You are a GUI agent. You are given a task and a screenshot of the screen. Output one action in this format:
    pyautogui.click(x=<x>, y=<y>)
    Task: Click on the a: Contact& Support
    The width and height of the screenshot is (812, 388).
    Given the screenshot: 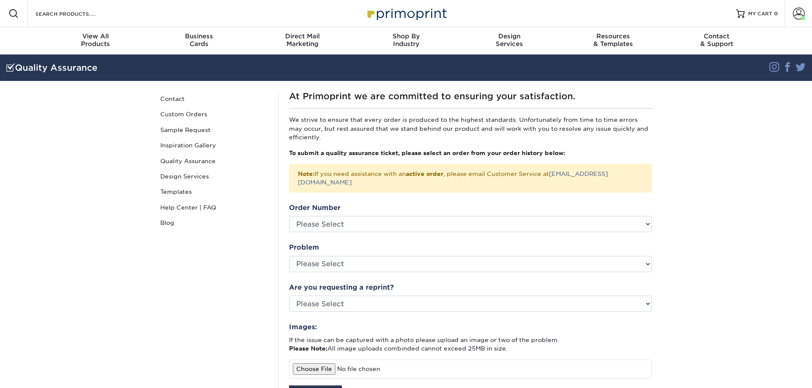 What is the action you would take?
    pyautogui.click(x=717, y=41)
    